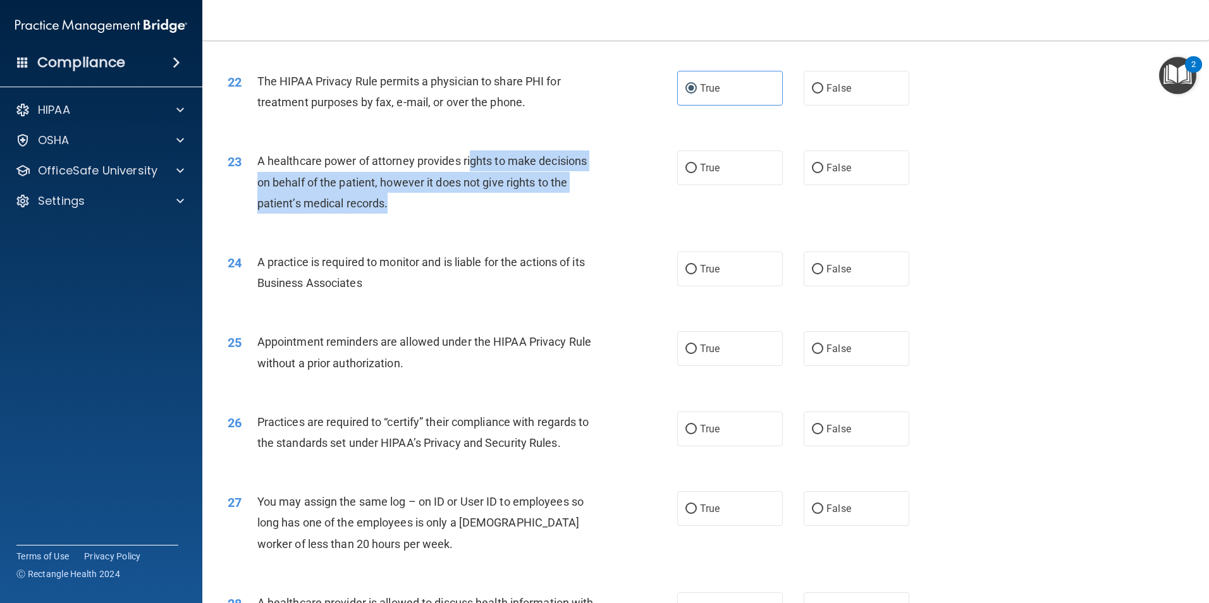  Describe the element at coordinates (421, 273) in the screenshot. I see `span: A practice is required to monitor and is liable for the actions of its Business Associates` at that location.